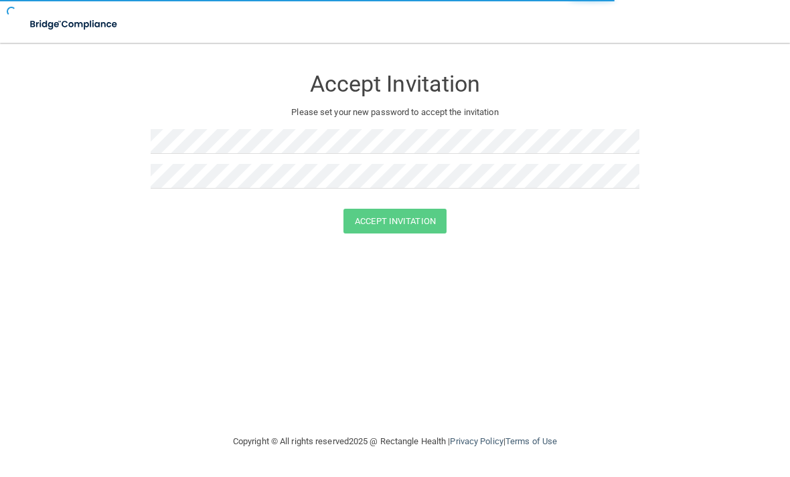  Describe the element at coordinates (74, 24) in the screenshot. I see `img: bridge_compliance_login_screen.278c3ca4.svg` at that location.